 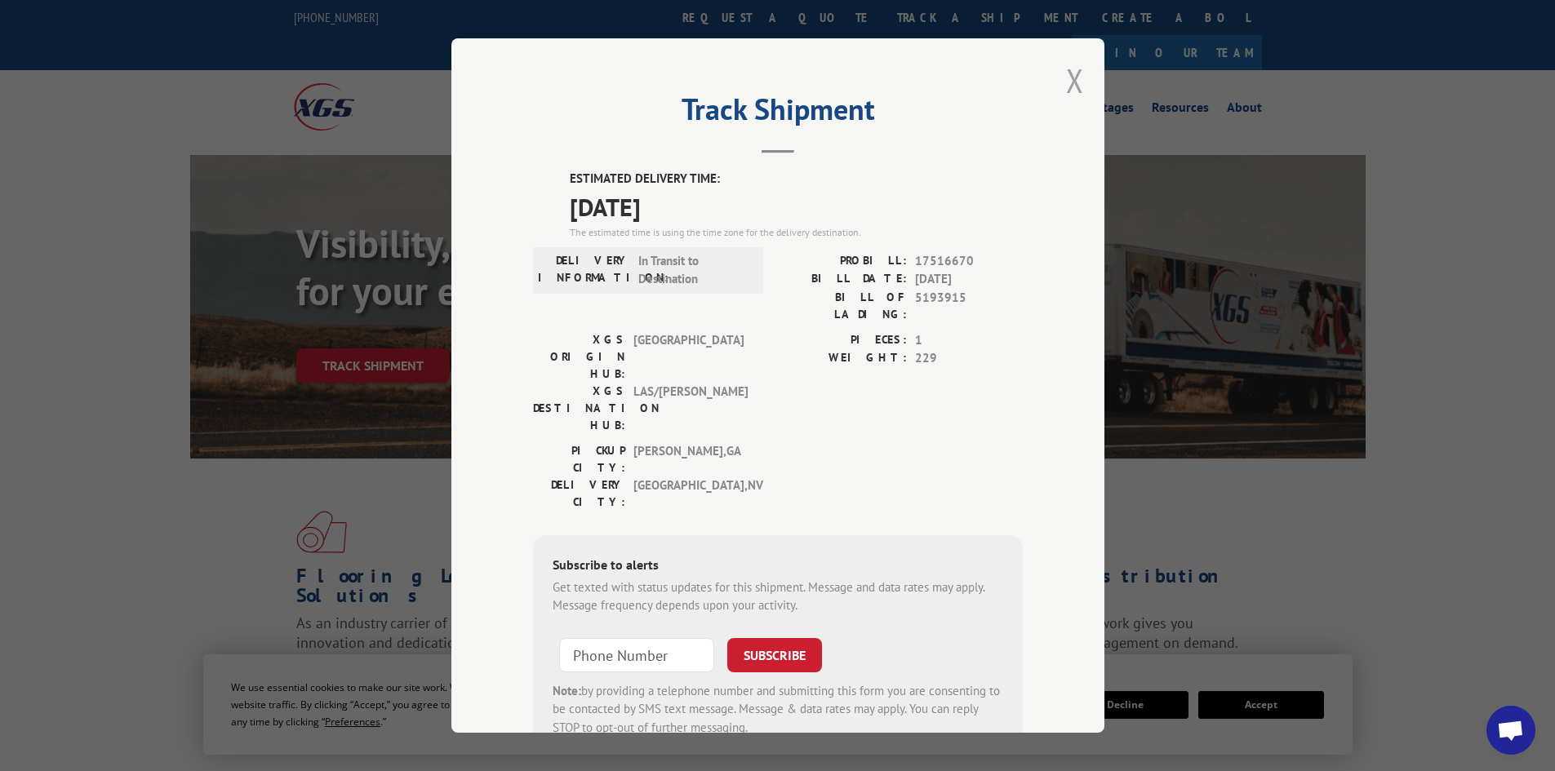 I want to click on div: by providing a telephone number and submitting this form you are consenting to be contacted by SM..., so click(x=778, y=710).